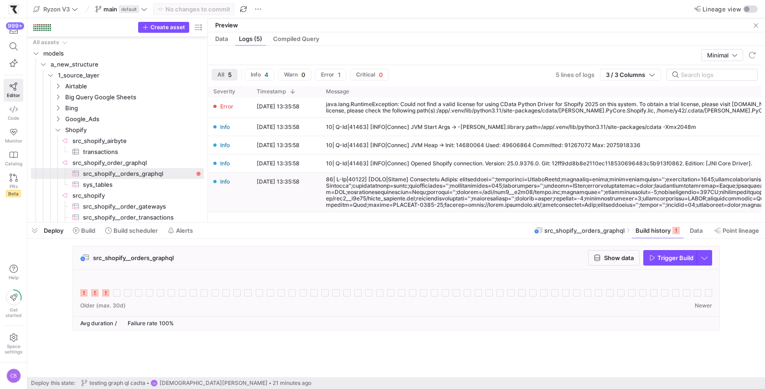  What do you see at coordinates (627, 75) in the screenshot?
I see `span: 3 / 3 Columns` at bounding box center [627, 75].